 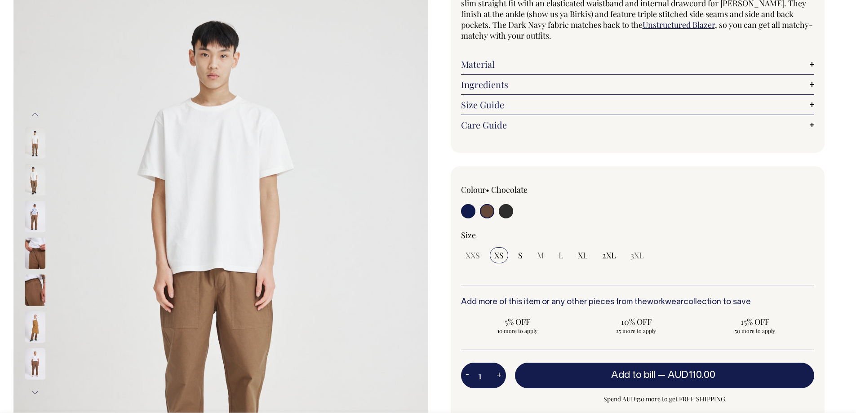 What do you see at coordinates (636, 325) in the screenshot?
I see `input: 10% OFF 25 more to apply` at bounding box center [636, 325].